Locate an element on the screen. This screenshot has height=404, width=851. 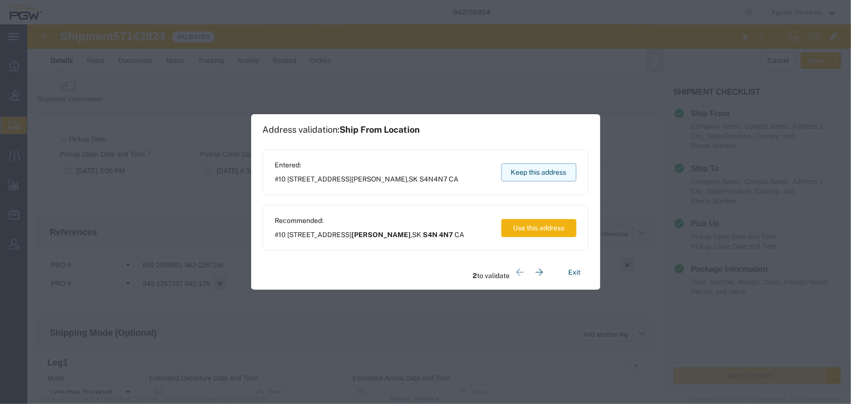
span: Ship From Location is located at coordinates (380, 129).